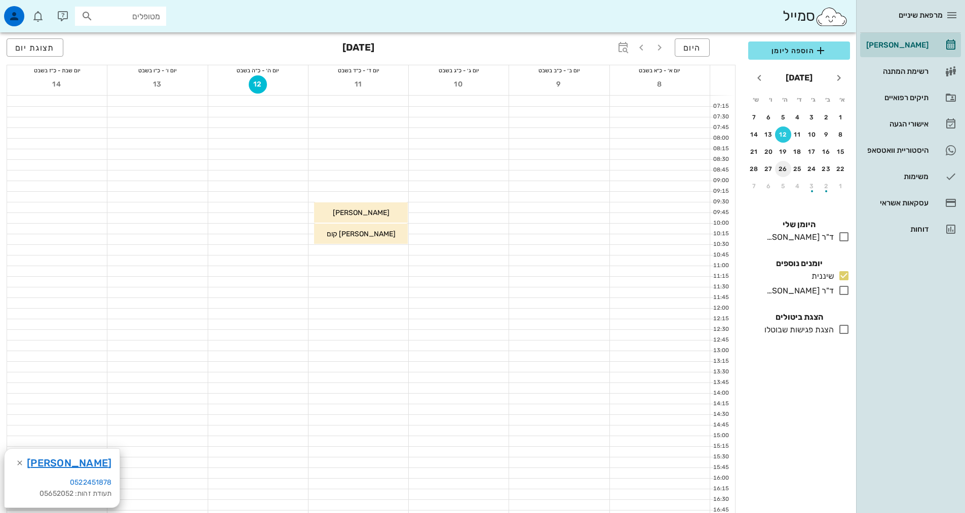 The width and height of the screenshot is (965, 513). What do you see at coordinates (783, 135) in the screenshot?
I see `div: 12` at bounding box center [783, 135].